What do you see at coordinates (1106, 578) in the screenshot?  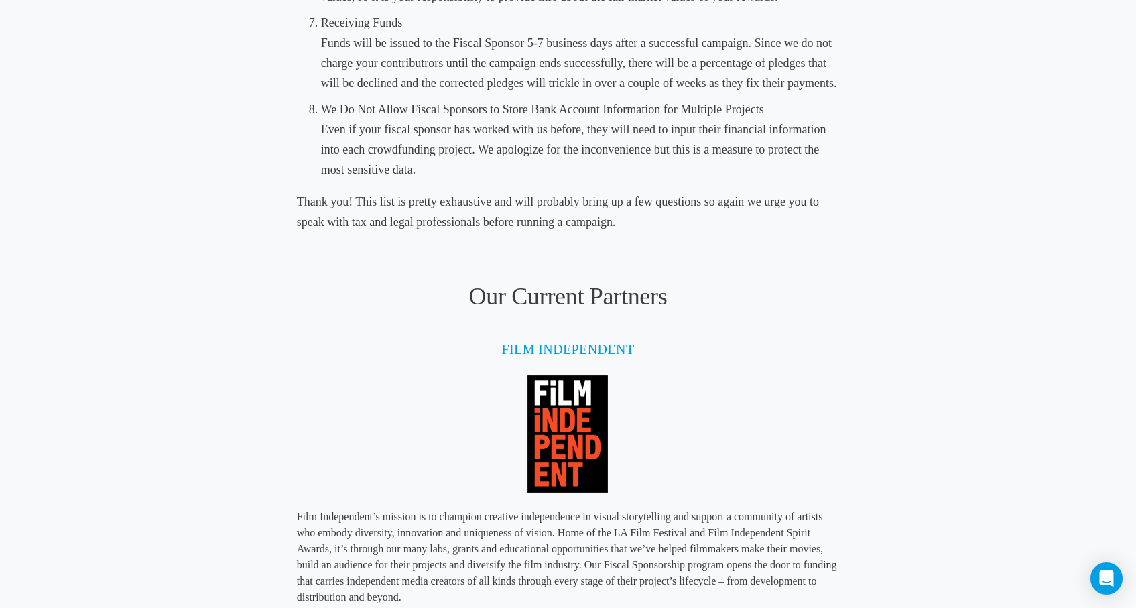 I see `div: Open Intercom Messenger` at bounding box center [1106, 578].